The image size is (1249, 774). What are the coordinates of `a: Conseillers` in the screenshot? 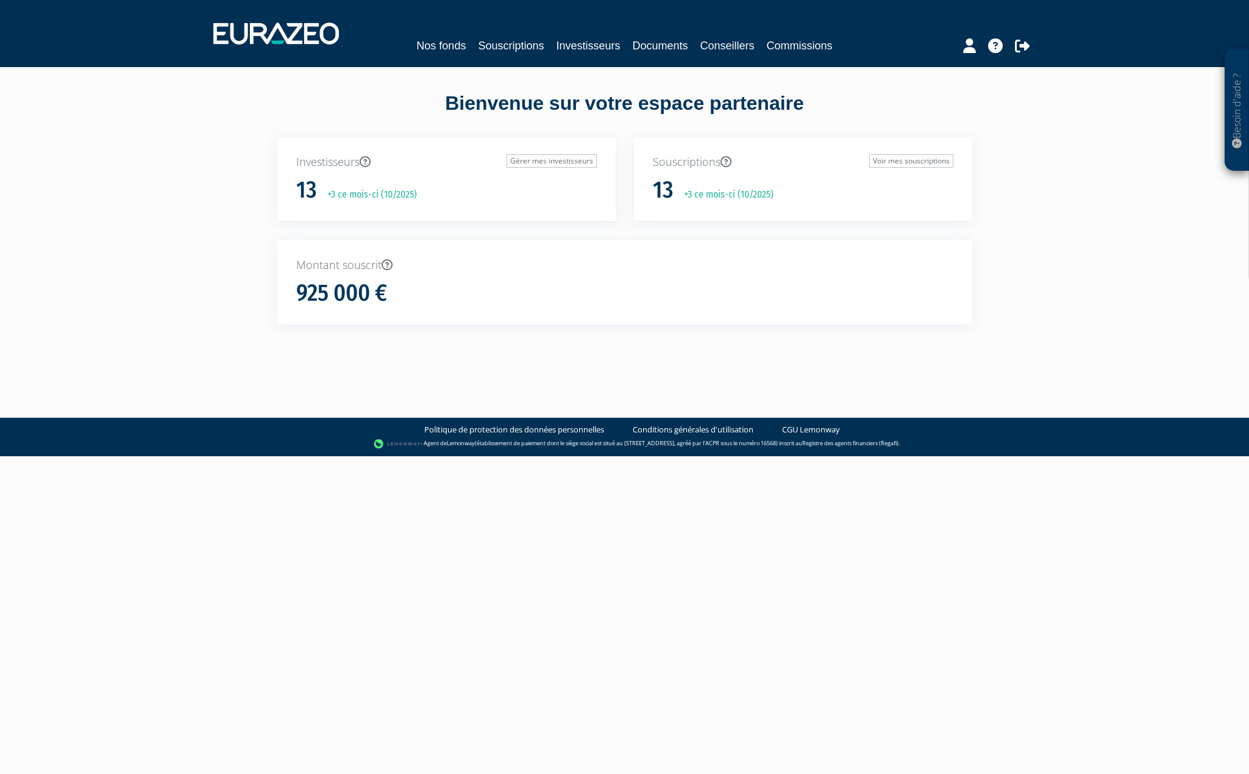 It's located at (727, 46).